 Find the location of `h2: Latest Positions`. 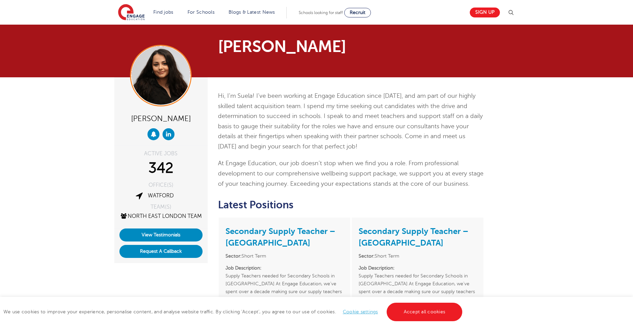

h2: Latest Positions is located at coordinates (351, 205).